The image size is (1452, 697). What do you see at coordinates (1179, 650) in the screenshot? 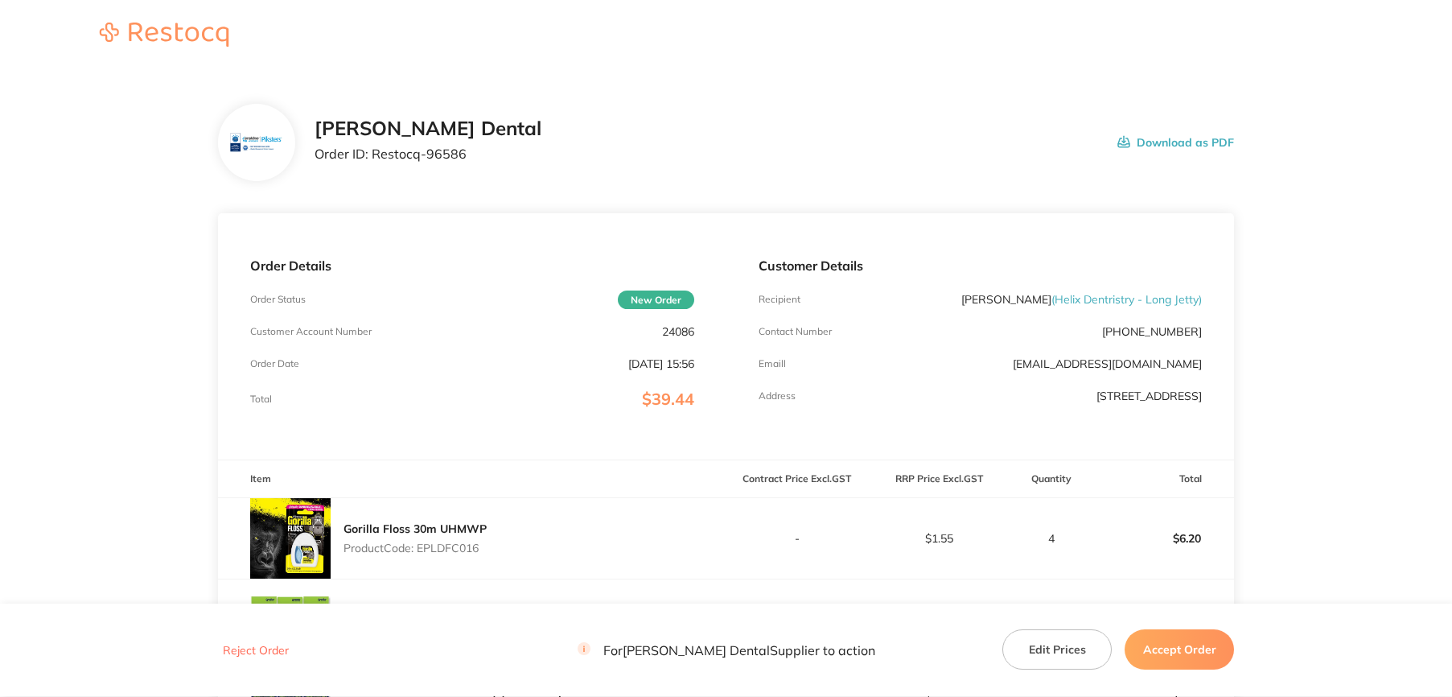
I see `button: Accept Order` at bounding box center [1179, 650].